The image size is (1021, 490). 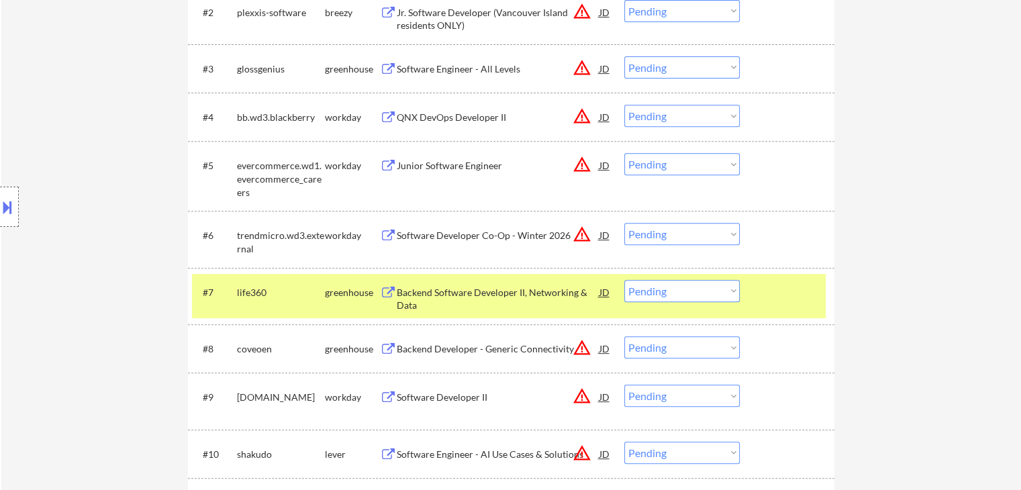 What do you see at coordinates (214, 13) in the screenshot?
I see `div: #2` at bounding box center [214, 13].